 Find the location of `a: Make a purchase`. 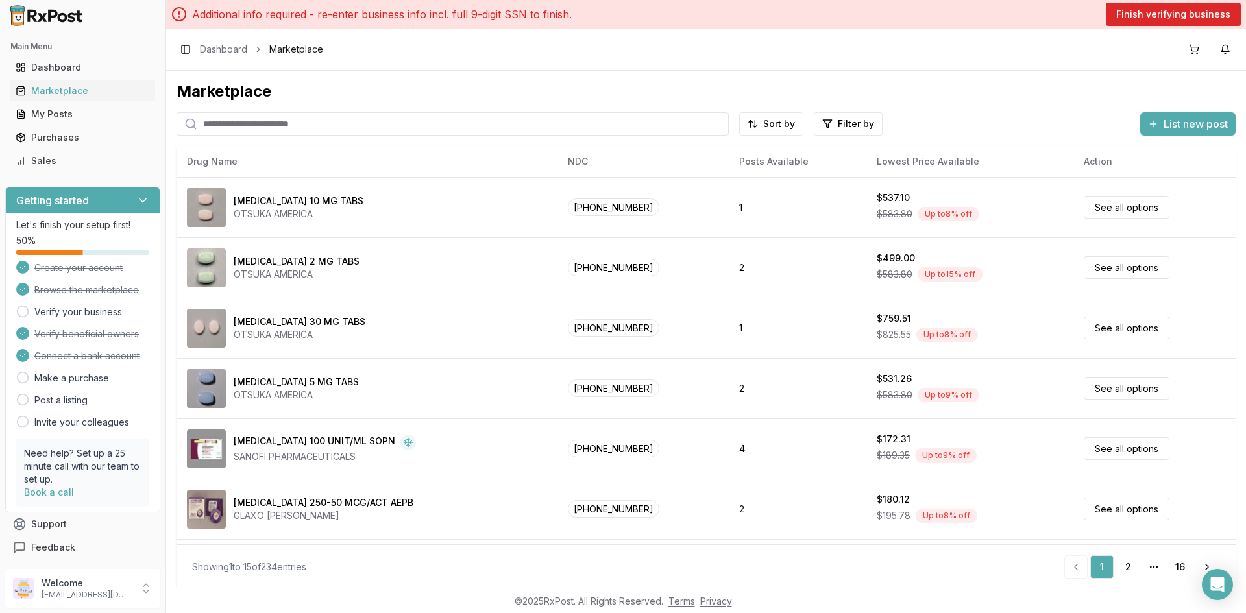

a: Make a purchase is located at coordinates (71, 378).